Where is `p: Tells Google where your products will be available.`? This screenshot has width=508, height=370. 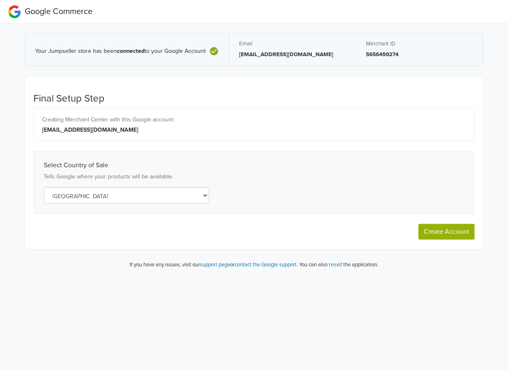 p: Tells Google where your products will be available. is located at coordinates (254, 177).